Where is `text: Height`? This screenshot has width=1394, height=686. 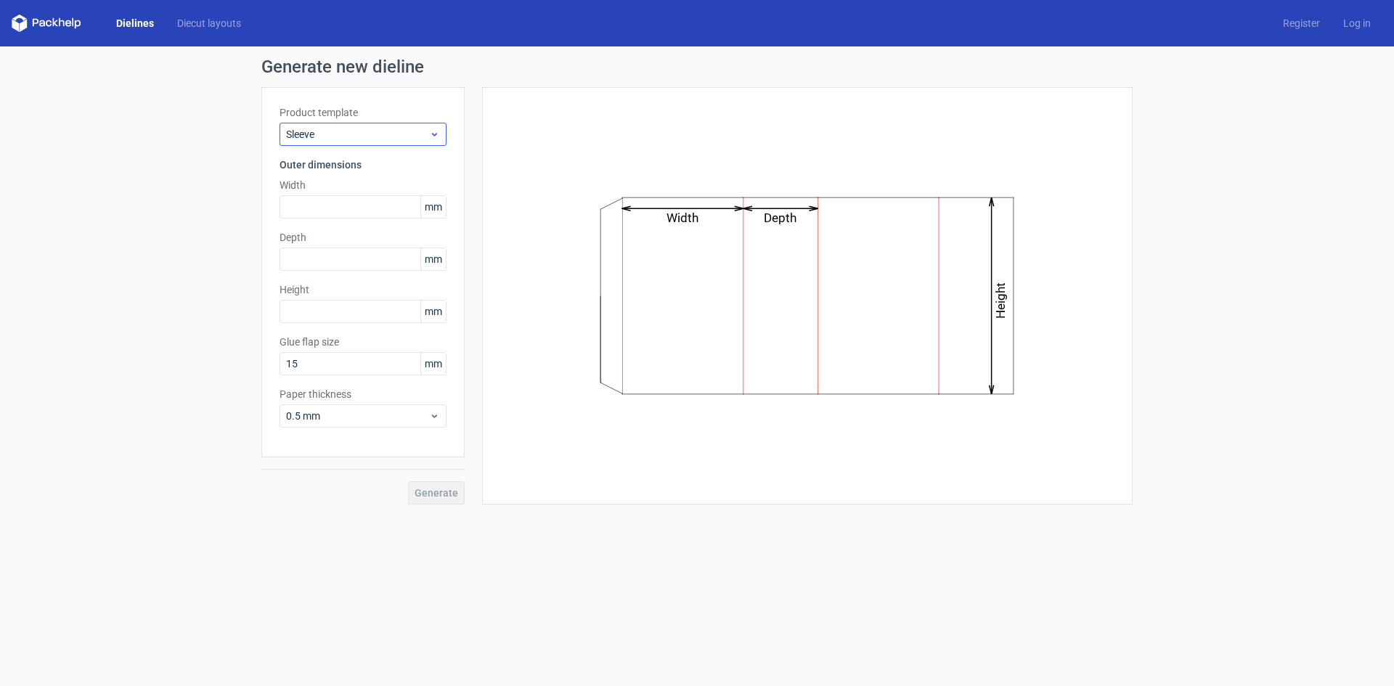
text: Height is located at coordinates (1001, 301).